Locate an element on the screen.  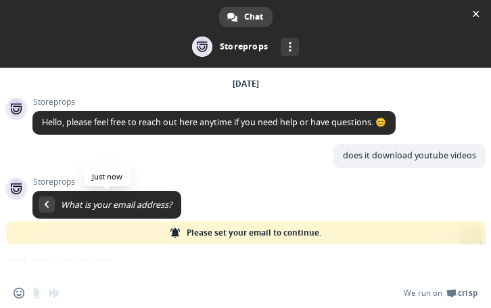
span: What is your email address? is located at coordinates (116, 204).